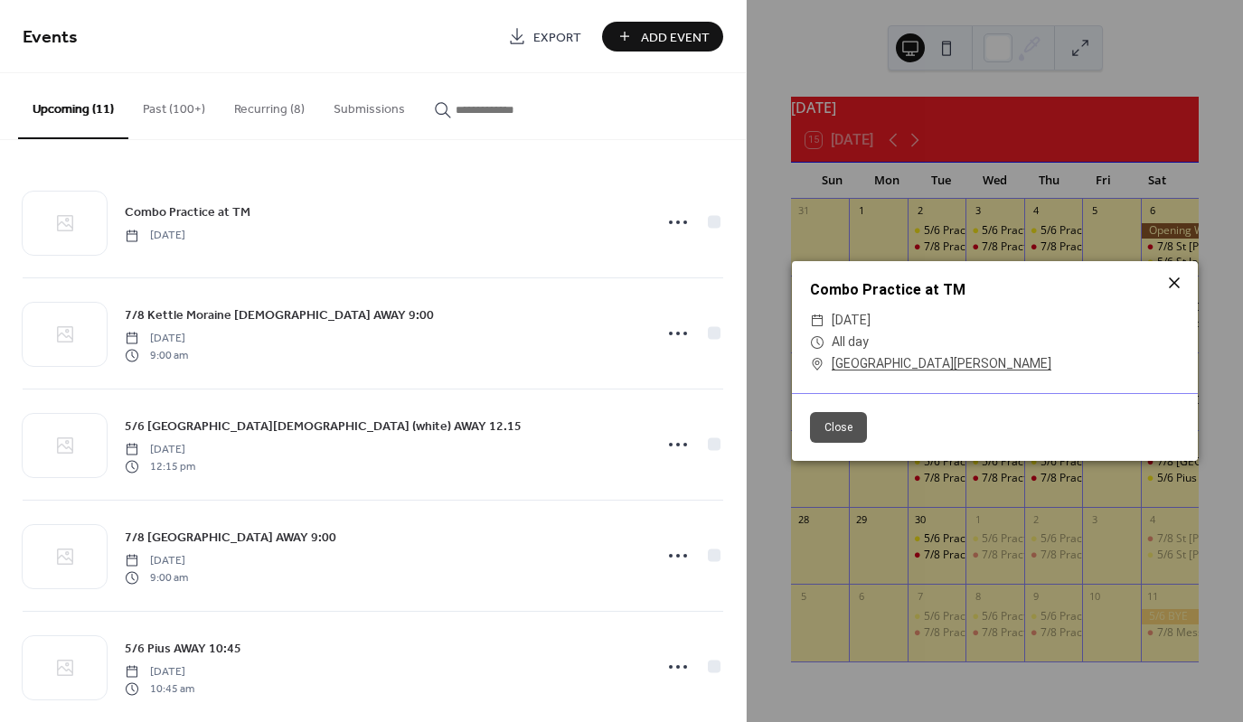 Image resolution: width=1243 pixels, height=722 pixels. What do you see at coordinates (994, 290) in the screenshot?
I see `div: Combo Practice at TM` at bounding box center [994, 290].